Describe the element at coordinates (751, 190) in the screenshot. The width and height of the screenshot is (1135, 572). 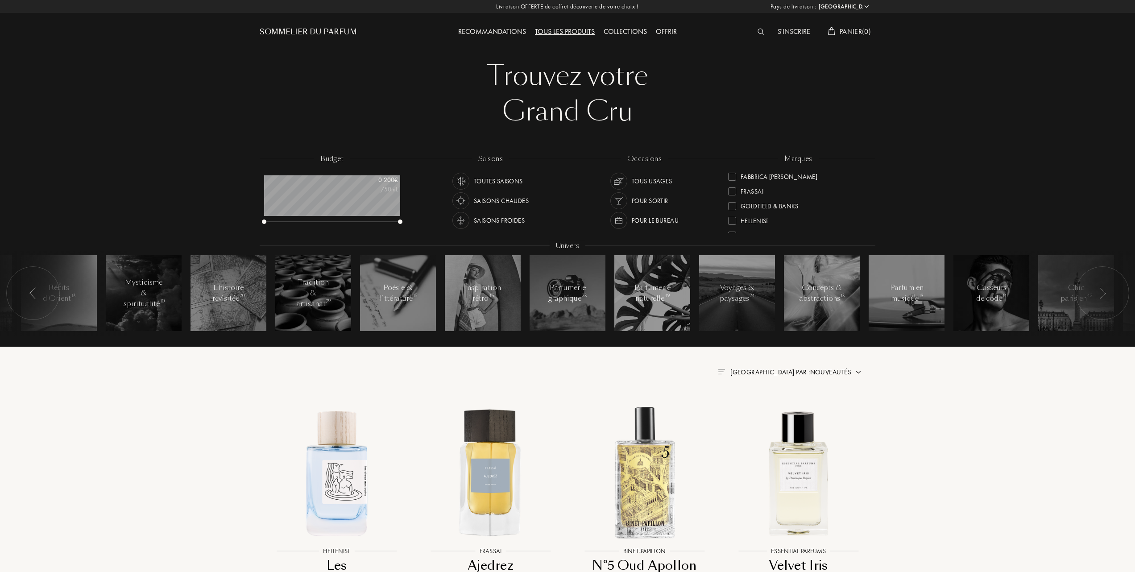
I see `div: Frassai` at that location.